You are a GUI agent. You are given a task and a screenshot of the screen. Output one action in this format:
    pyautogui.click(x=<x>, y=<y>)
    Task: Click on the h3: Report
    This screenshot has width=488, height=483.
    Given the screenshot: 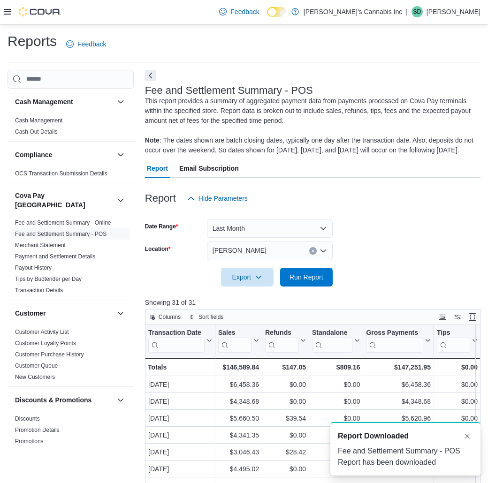 What is the action you would take?
    pyautogui.click(x=160, y=198)
    